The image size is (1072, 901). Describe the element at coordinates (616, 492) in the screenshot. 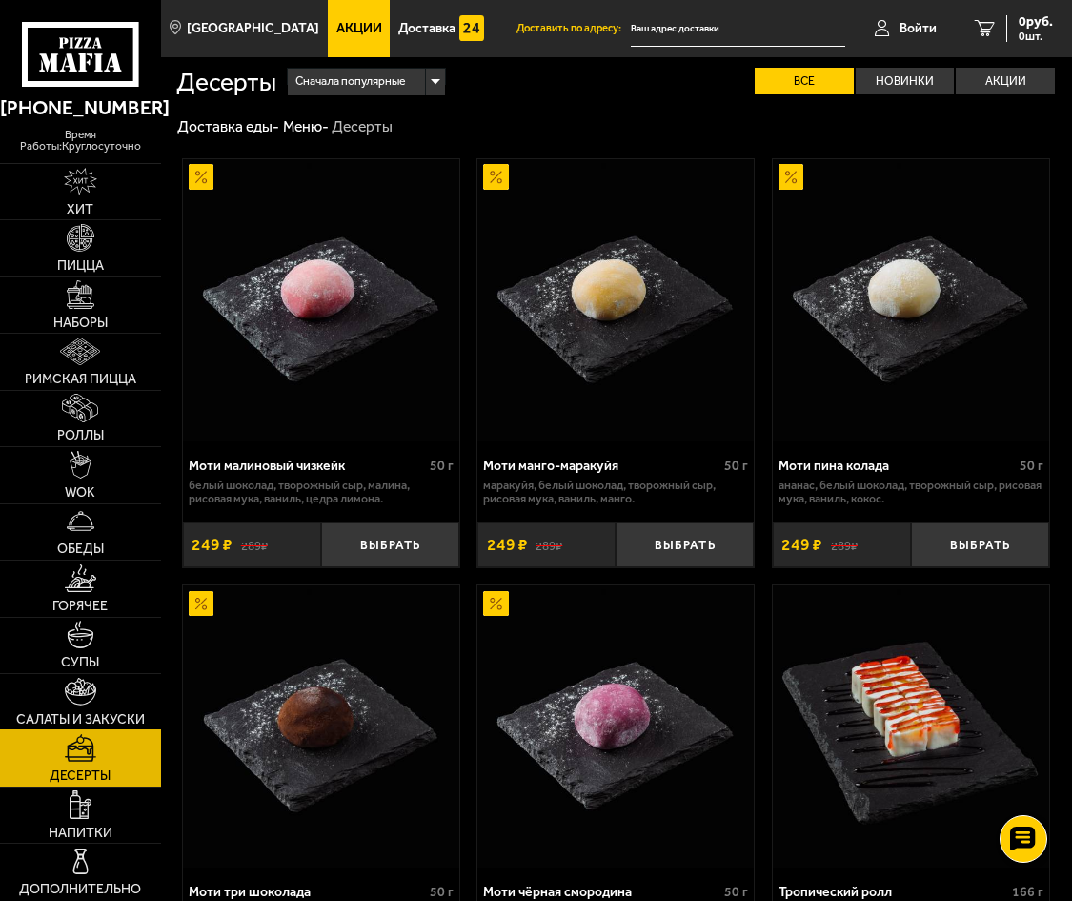

I see `p: маракуйя, белый шоколад, творожный сыр, рисовая мука, ваниль, манго.` at that location.